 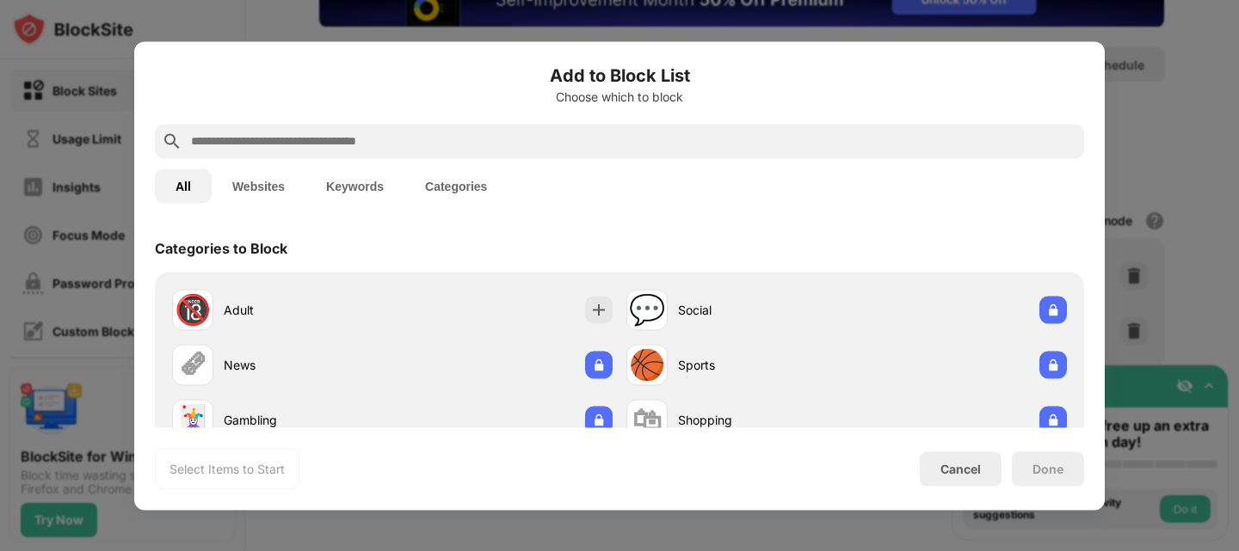 I want to click on div: News, so click(x=308, y=365).